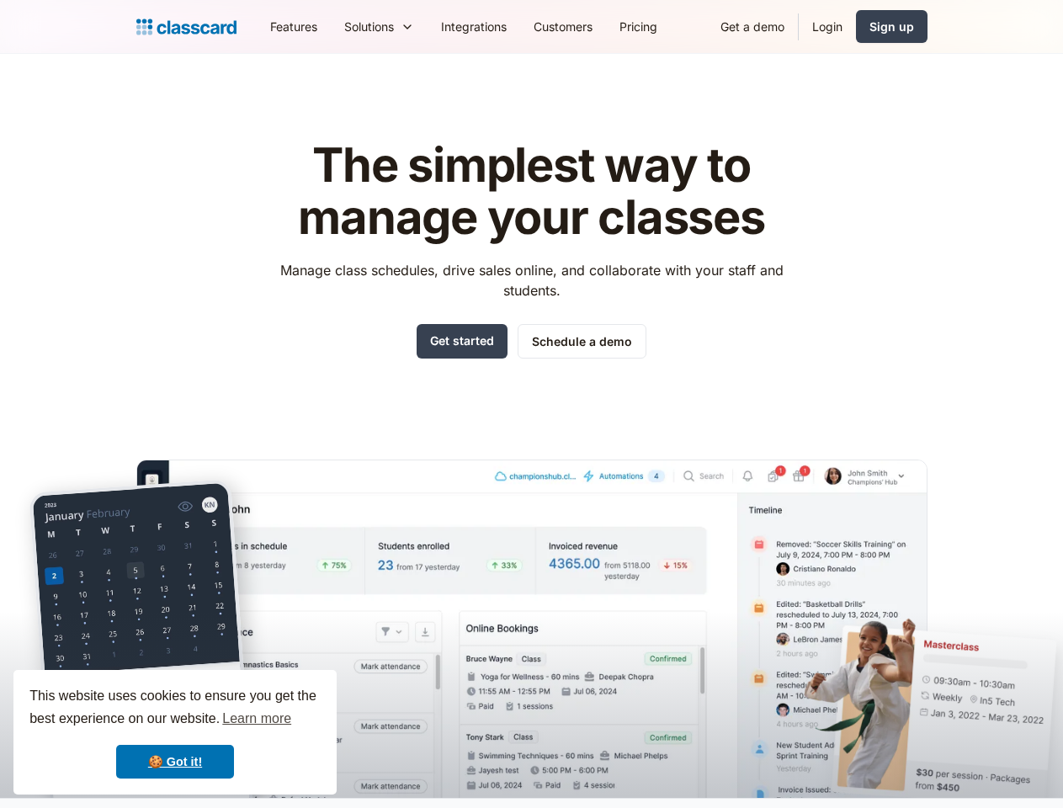  What do you see at coordinates (892, 26) in the screenshot?
I see `div: Sign up` at bounding box center [892, 26].